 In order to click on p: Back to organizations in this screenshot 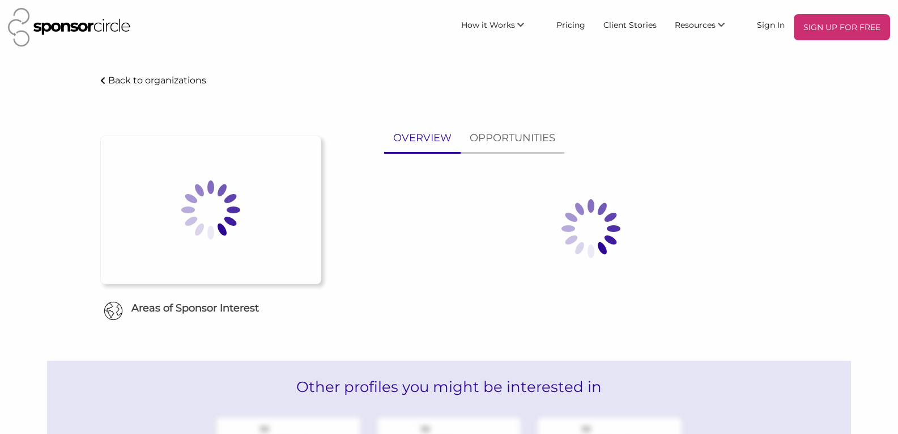, I will do `click(157, 80)`.